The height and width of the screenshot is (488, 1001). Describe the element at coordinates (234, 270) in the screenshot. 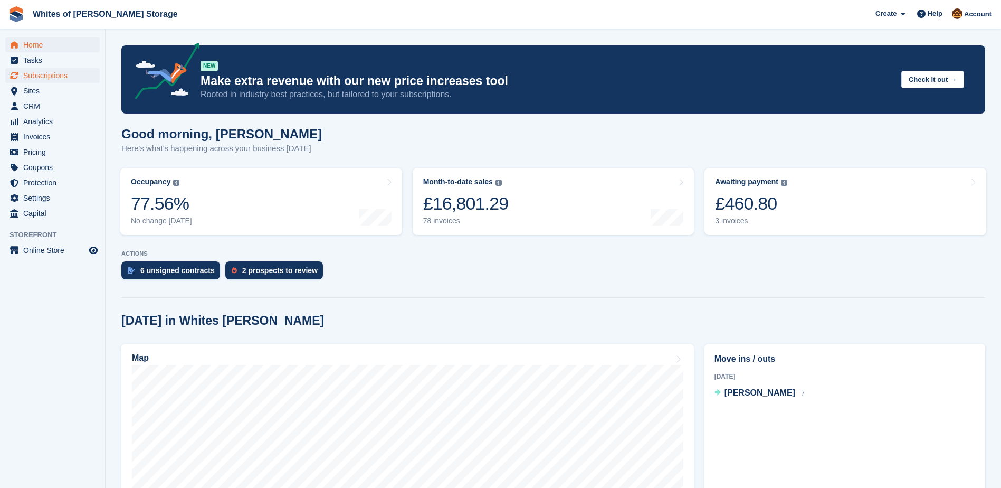

I see `img: prospect-51fa495bee0391a8d652442698ab0144808aea92771e9ea1ae160a38d050c398.svg` at that location.